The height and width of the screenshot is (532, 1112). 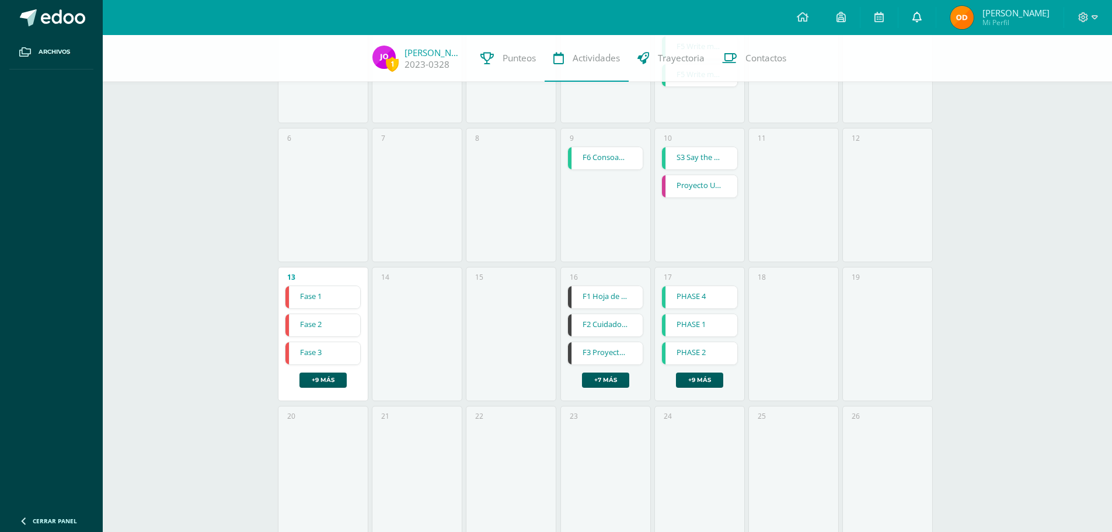 What do you see at coordinates (699, 297) in the screenshot?
I see `div: PHASE 4 | Examen` at bounding box center [699, 297].